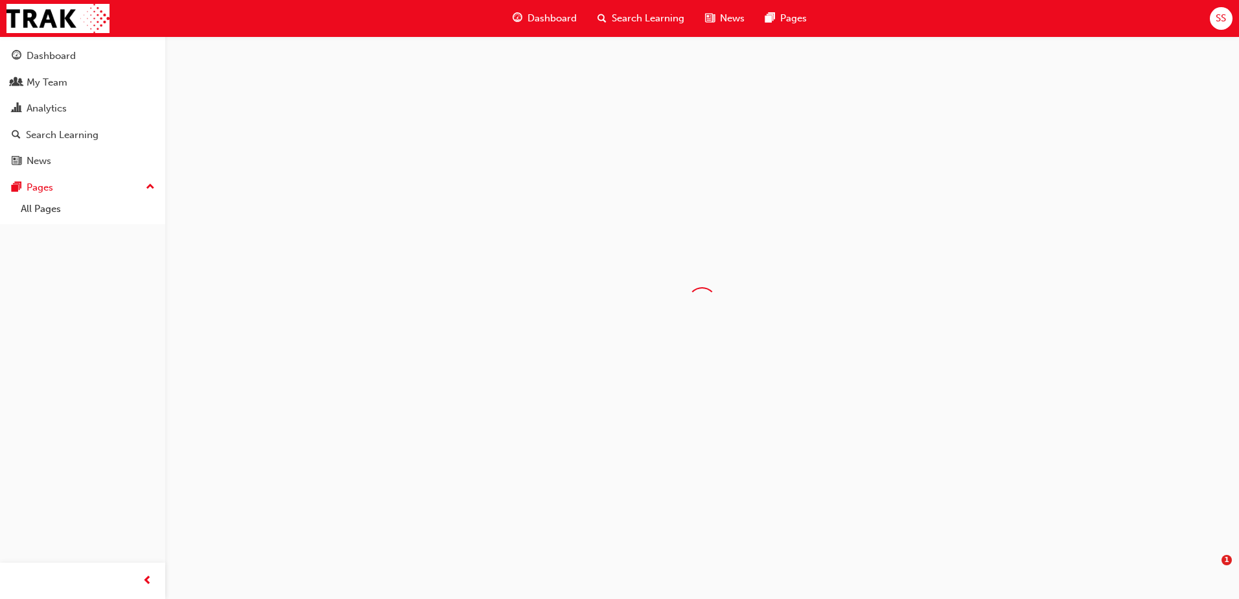  What do you see at coordinates (724, 18) in the screenshot?
I see `a: news-iconNews` at bounding box center [724, 18].